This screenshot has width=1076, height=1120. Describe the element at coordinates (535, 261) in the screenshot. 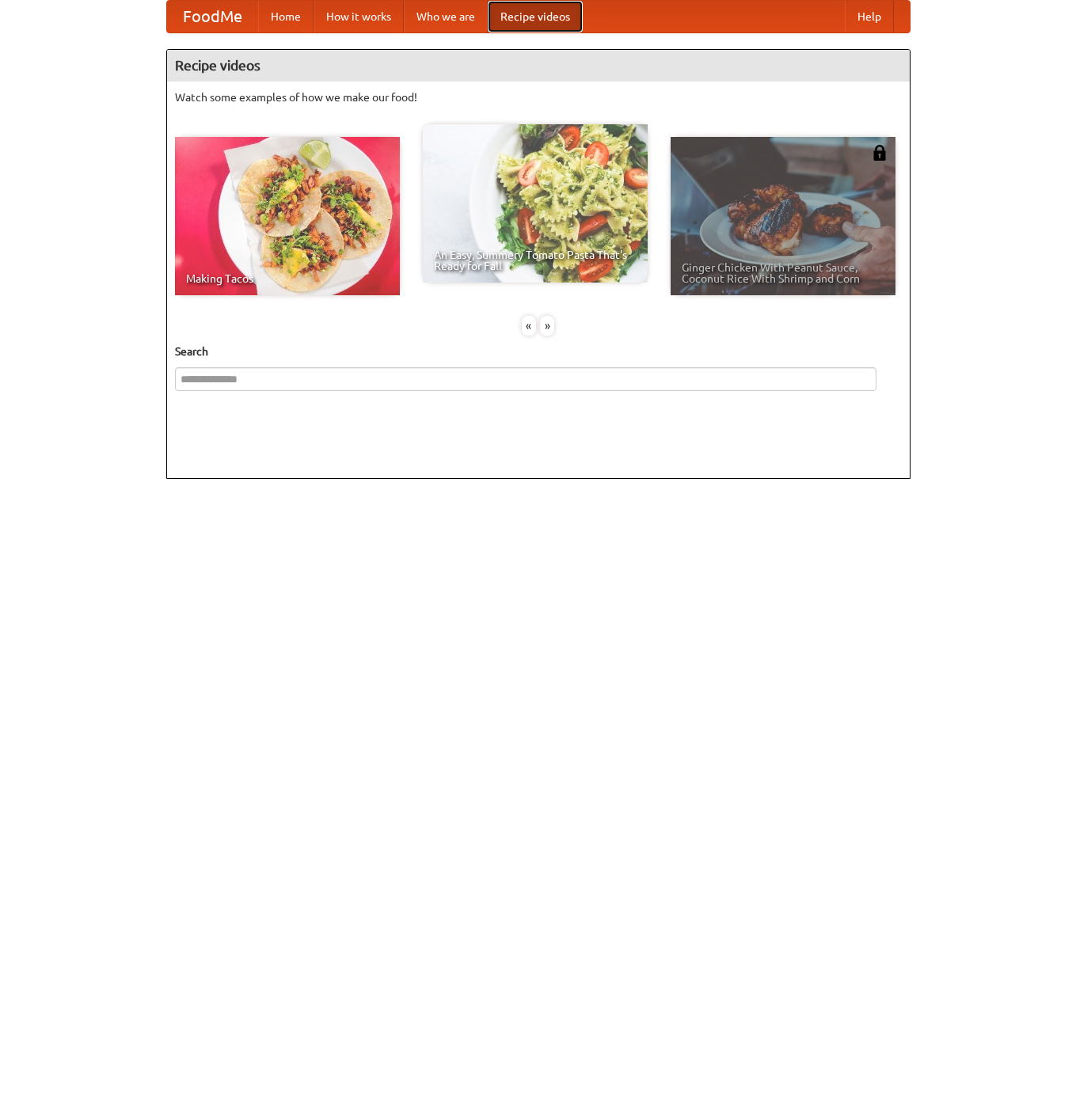

I see `span: An Easy, Summery Tomato Pasta That's Ready for Fall` at that location.